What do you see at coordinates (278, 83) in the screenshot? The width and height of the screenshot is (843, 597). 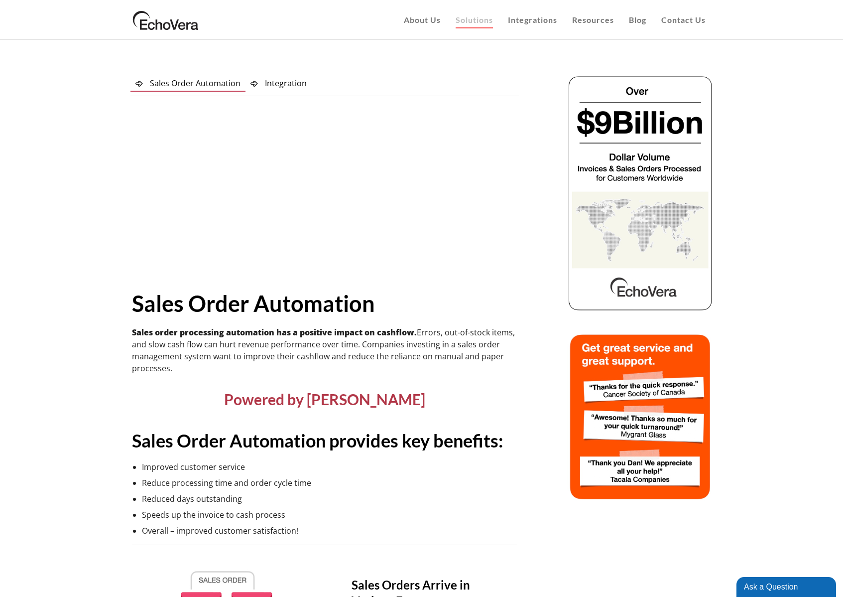 I see `a: Integration` at bounding box center [278, 83].